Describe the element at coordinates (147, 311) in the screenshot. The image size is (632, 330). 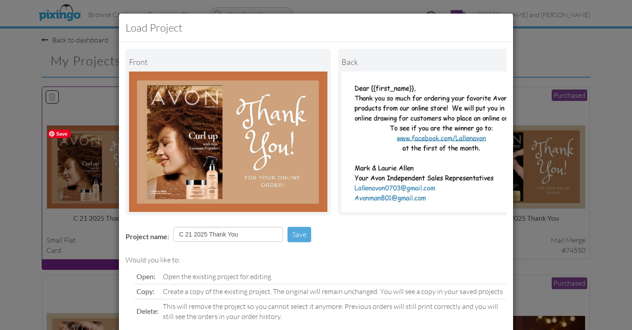
I see `span: Delete:` at that location.